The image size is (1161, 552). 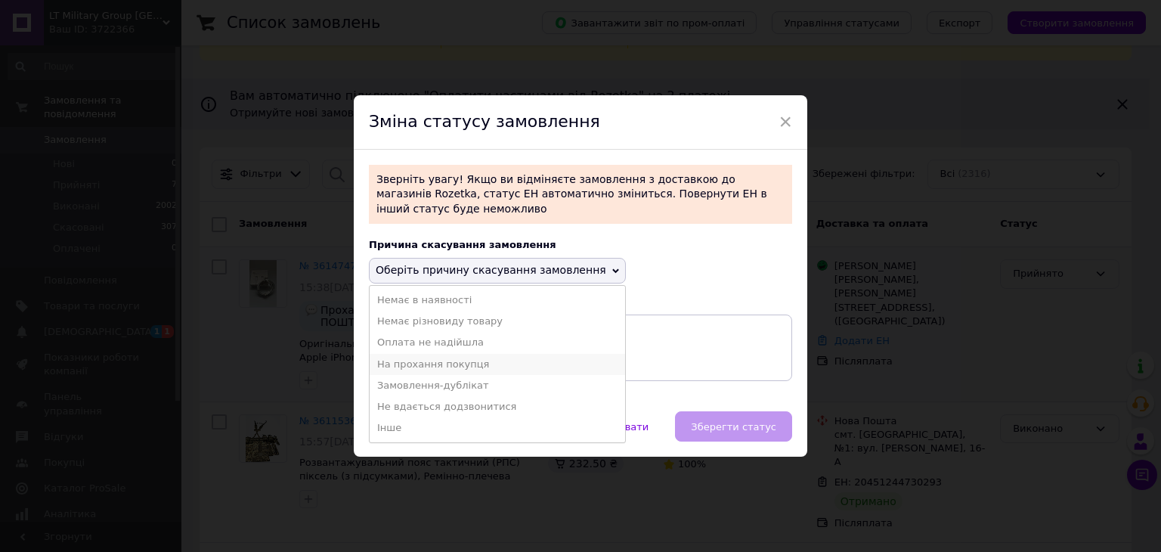 What do you see at coordinates (497, 385) in the screenshot?
I see `li: Замовлення-дублікат` at bounding box center [497, 385].